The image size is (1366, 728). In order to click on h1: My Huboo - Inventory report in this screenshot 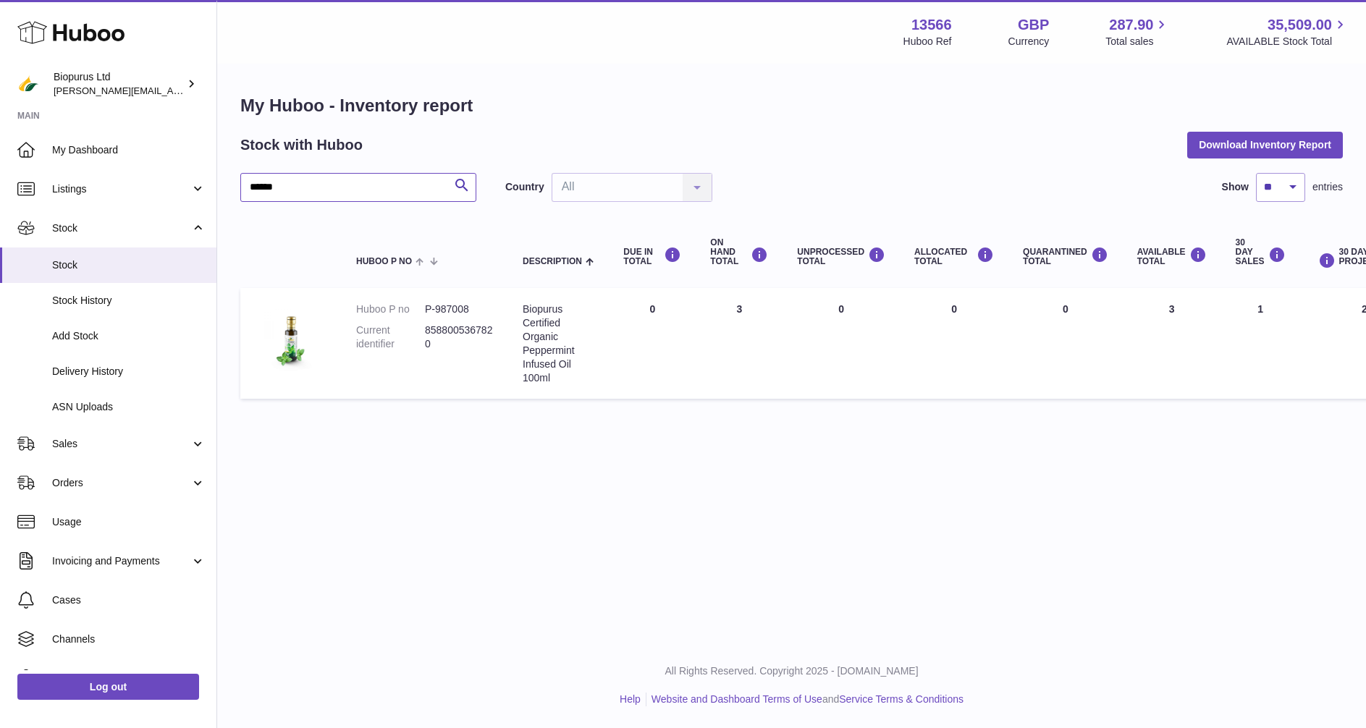, I will do `click(791, 106)`.